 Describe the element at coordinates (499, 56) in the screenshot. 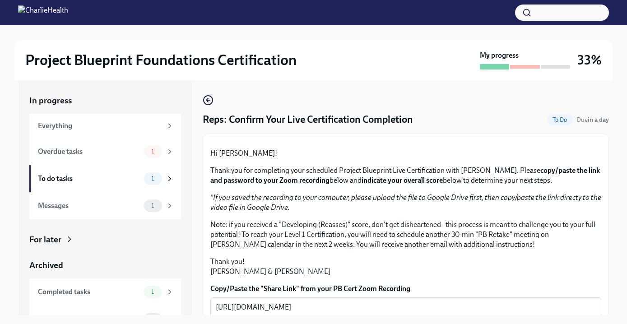

I see `strong: My progress` at that location.